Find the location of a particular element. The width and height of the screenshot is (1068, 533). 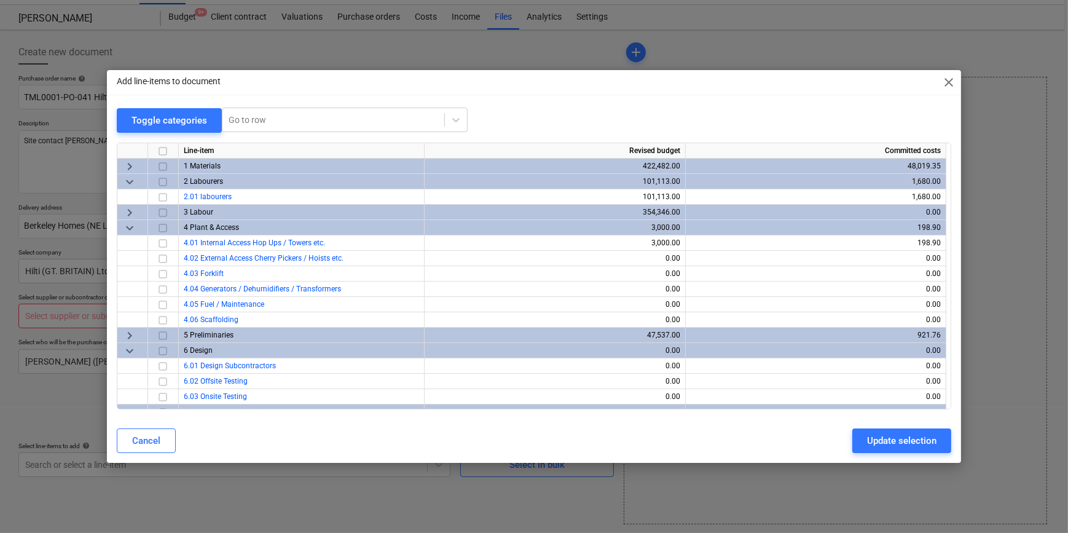

p: Add line-items to document is located at coordinates (168, 81).